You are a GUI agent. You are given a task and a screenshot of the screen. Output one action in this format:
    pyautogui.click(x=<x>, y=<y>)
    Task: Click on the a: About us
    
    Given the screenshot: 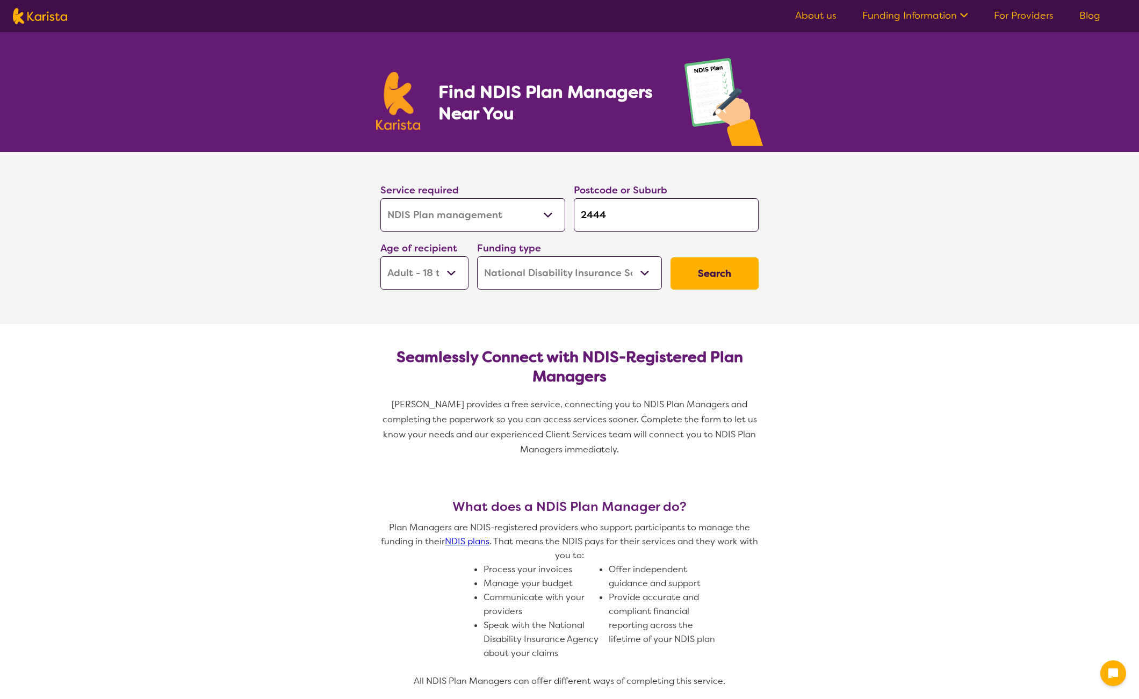 What is the action you would take?
    pyautogui.click(x=816, y=16)
    